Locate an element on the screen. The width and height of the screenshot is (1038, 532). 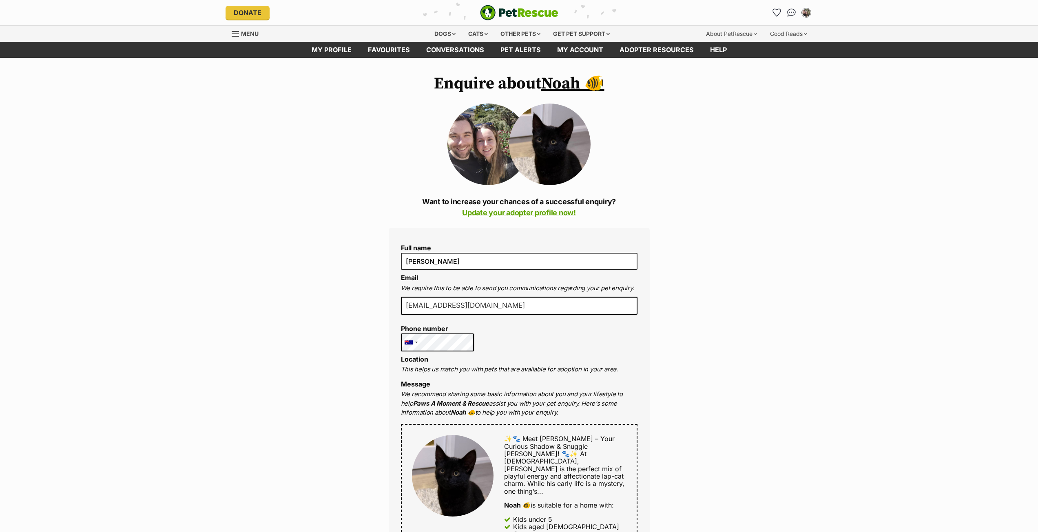
a: conversations is located at coordinates (455, 50).